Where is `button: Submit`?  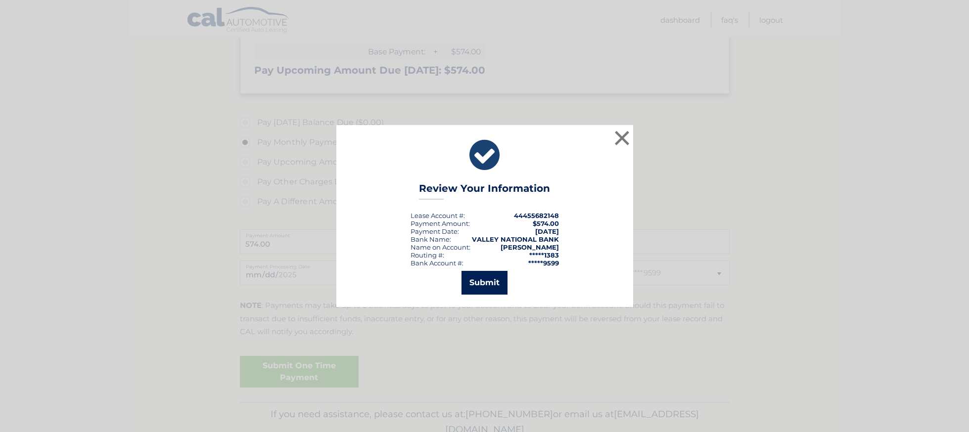
button: Submit is located at coordinates (484, 283).